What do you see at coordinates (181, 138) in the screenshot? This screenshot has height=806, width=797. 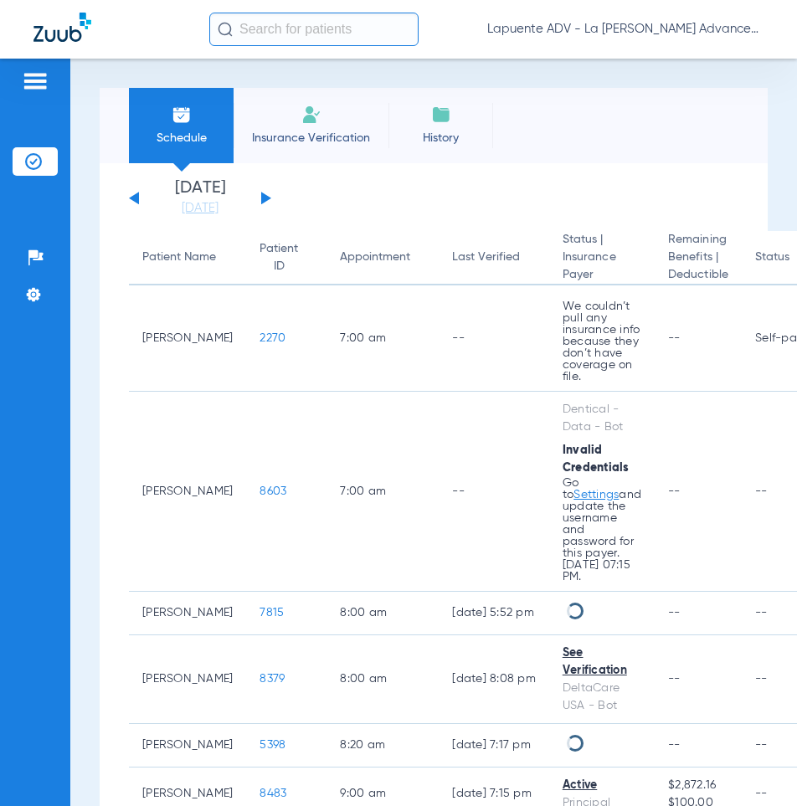 I see `span: Schedule` at bounding box center [181, 138].